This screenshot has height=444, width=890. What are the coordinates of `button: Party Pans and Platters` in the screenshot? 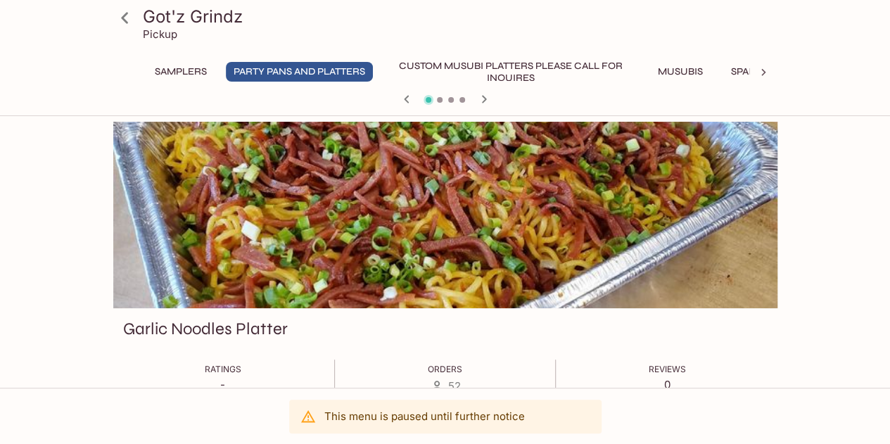 It's located at (299, 72).